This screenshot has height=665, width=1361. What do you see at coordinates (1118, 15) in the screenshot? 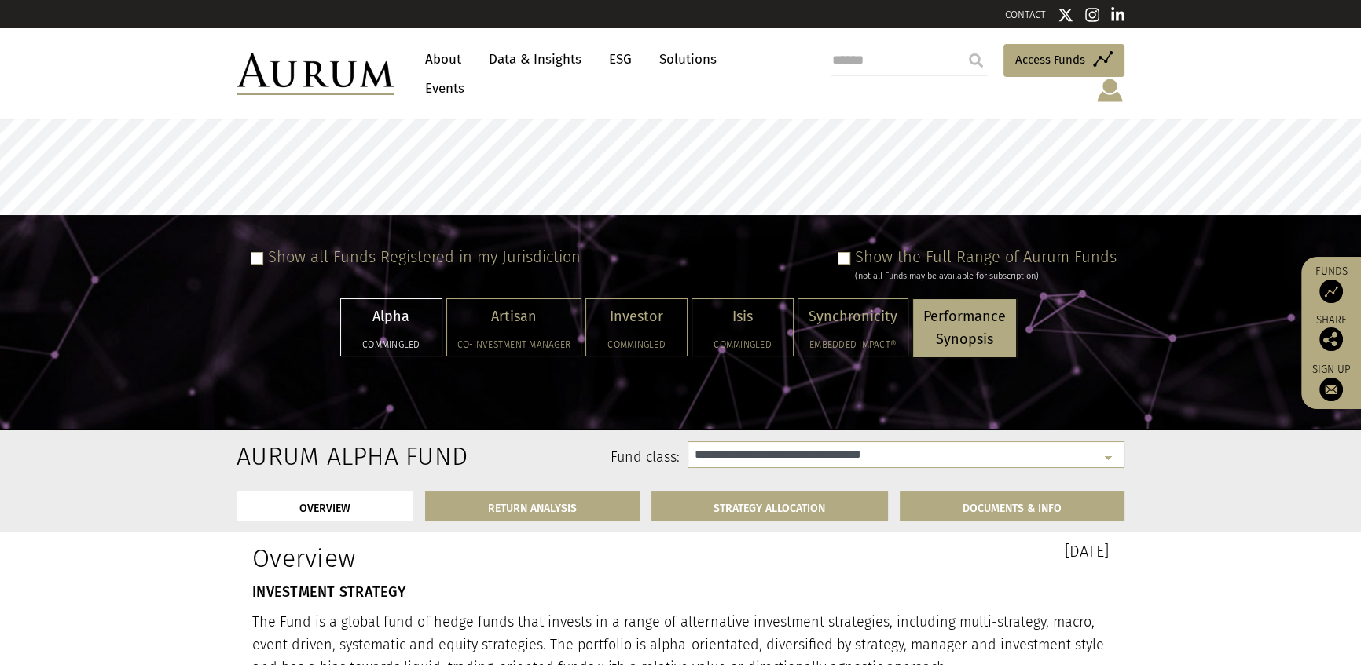
I see `img: Linkedin icon` at bounding box center [1118, 15].